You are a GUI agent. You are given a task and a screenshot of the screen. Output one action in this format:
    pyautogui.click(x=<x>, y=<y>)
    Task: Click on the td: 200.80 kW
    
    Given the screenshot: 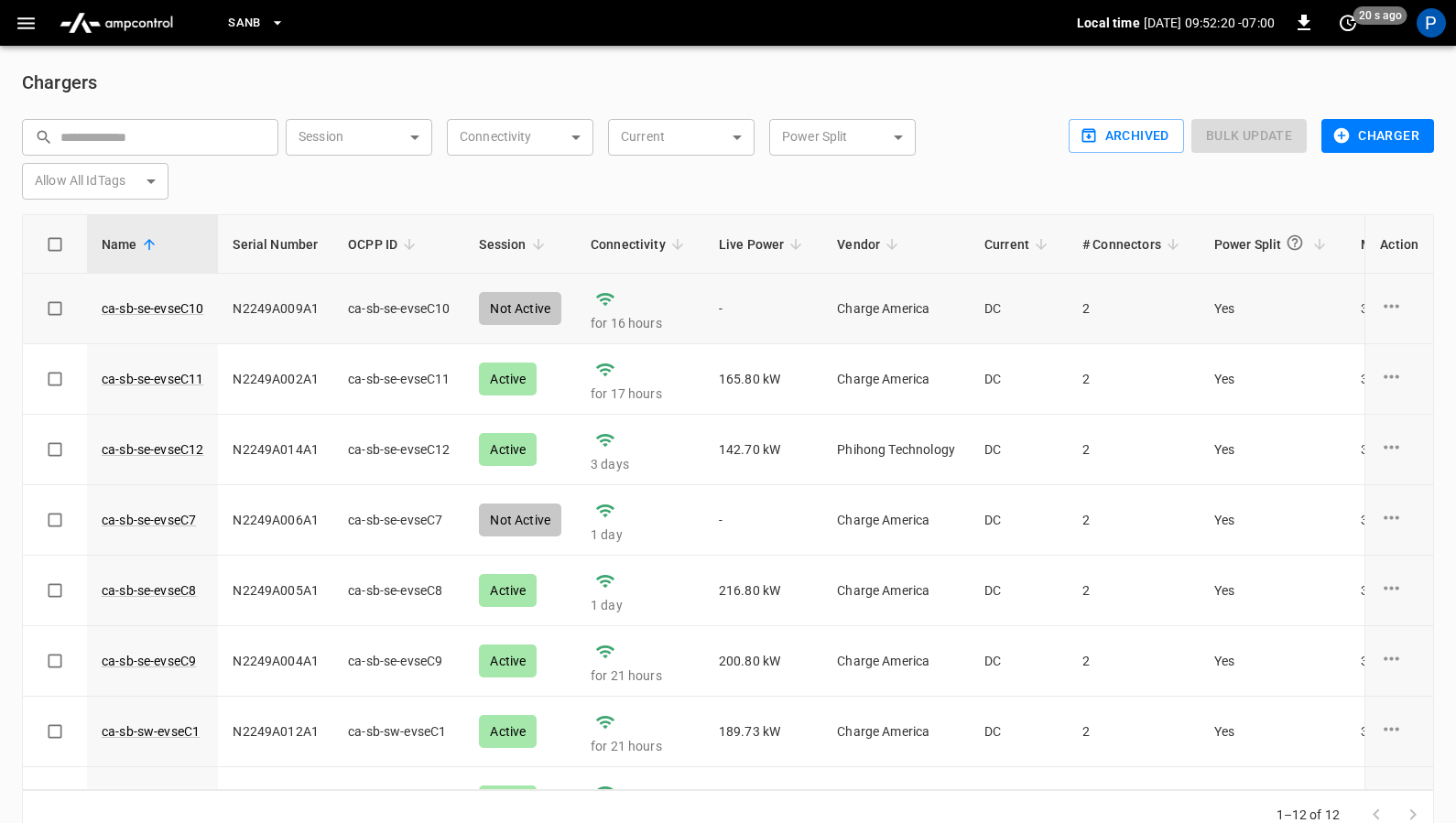 What is the action you would take?
    pyautogui.click(x=763, y=661)
    